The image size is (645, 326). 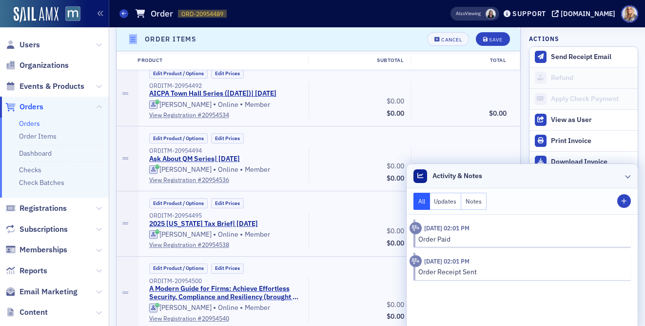 I want to click on a: Download Invoice, so click(x=584, y=161).